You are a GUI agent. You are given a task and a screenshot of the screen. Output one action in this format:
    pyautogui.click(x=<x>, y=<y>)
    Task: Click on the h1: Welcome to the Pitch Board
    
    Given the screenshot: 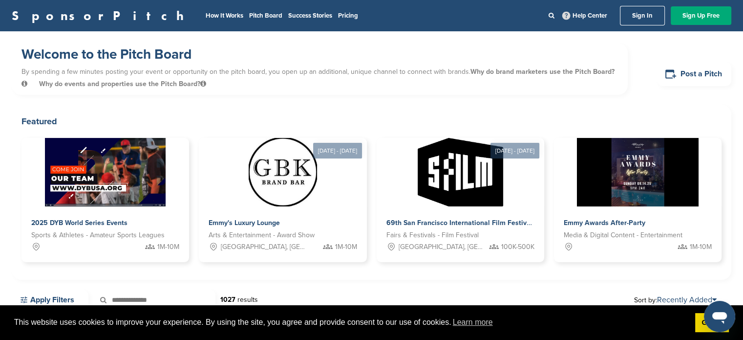 What is the action you would take?
    pyautogui.click(x=319, y=54)
    